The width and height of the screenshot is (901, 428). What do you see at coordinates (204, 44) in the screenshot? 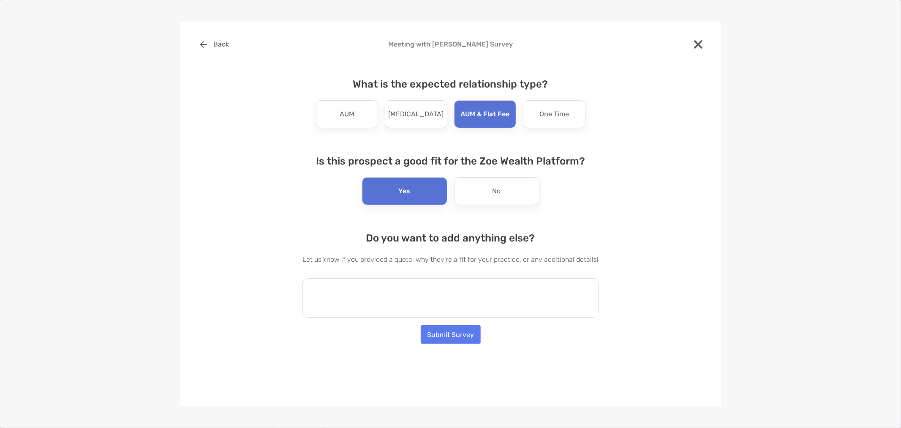
I see `img: button icon` at bounding box center [204, 44].